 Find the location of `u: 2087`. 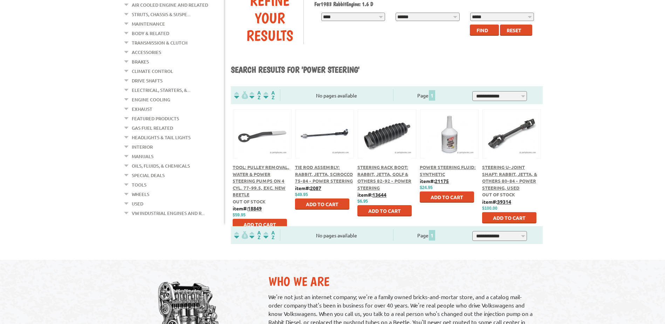

u: 2087 is located at coordinates (316, 188).